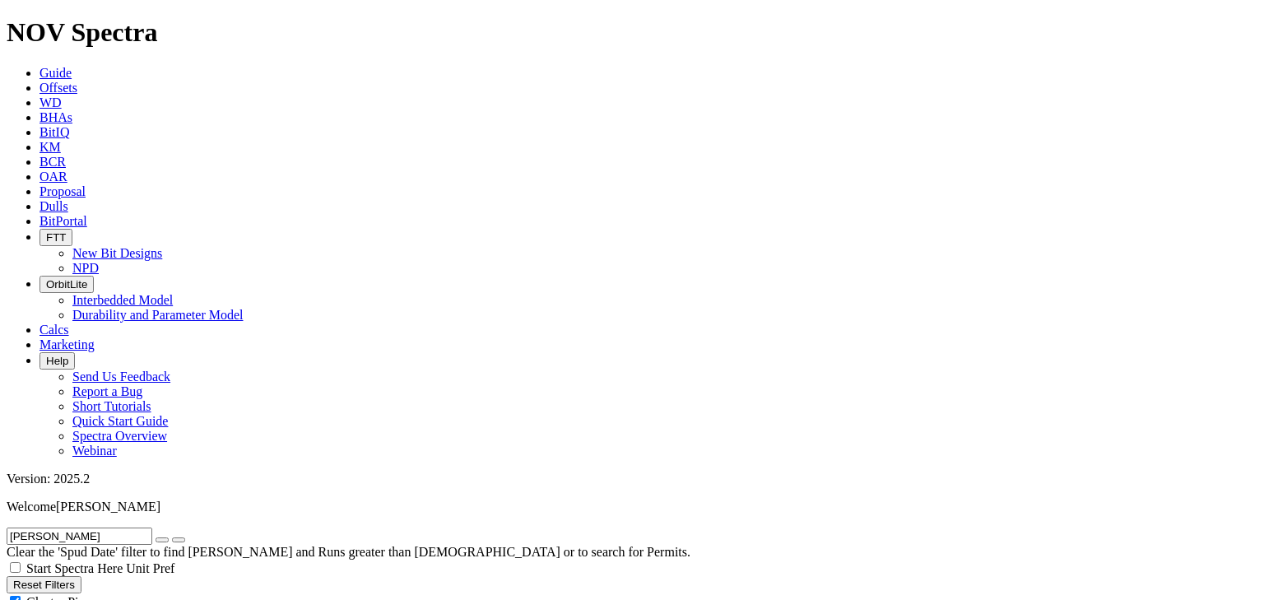 The height and width of the screenshot is (600, 1264). I want to click on span: Guide, so click(55, 72).